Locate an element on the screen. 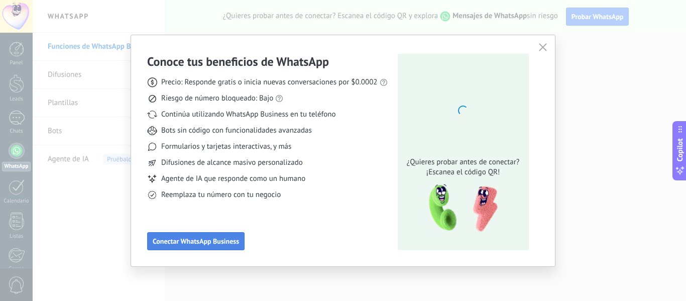 Image resolution: width=686 pixels, height=301 pixels. span: Copilot is located at coordinates (680, 150).